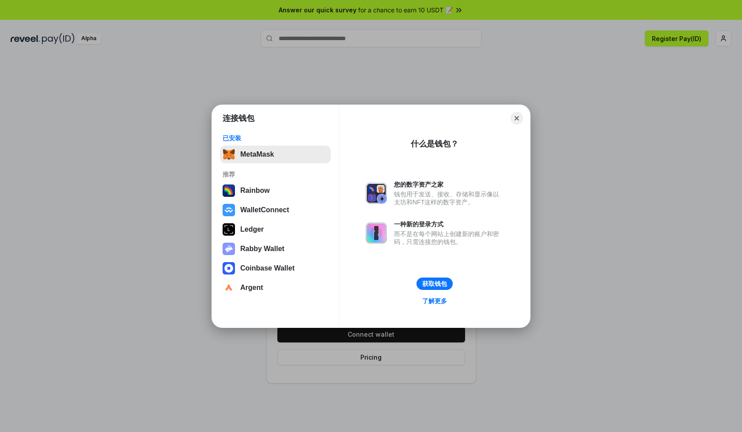 Image resolution: width=742 pixels, height=432 pixels. Describe the element at coordinates (229, 191) in the screenshot. I see `img: svg+xml,%3Csvg%20width%3D%22120%22%20height%3D%22120%22%20viewBox%3D%220%200%20120%20120%22%20fil...` at that location.